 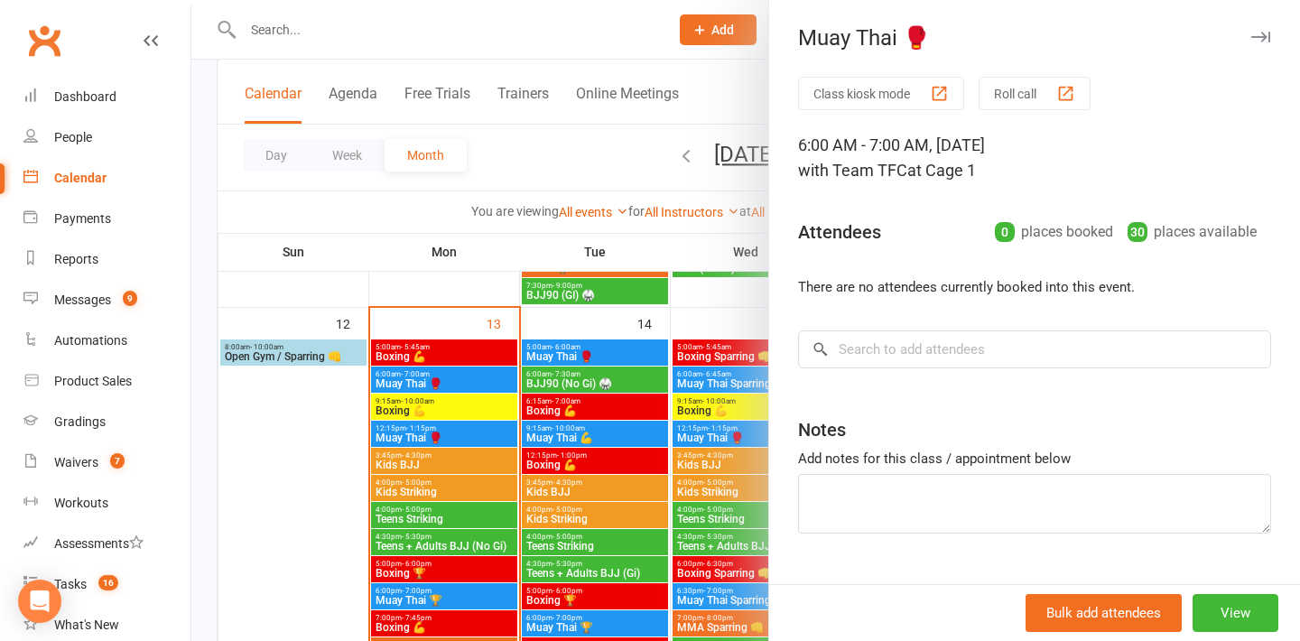 I want to click on a: Product Sales, so click(x=107, y=381).